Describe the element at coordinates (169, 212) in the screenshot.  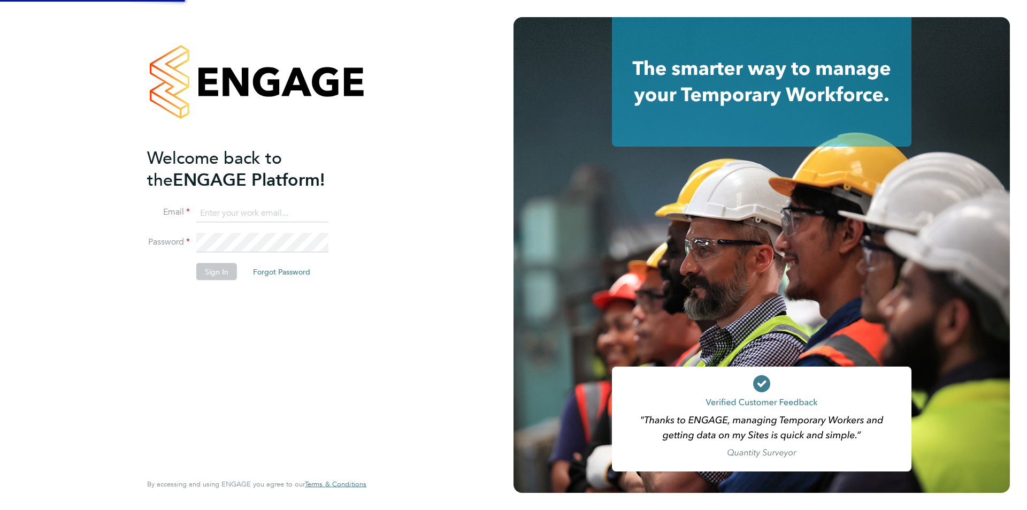
I see `label: Email` at that location.